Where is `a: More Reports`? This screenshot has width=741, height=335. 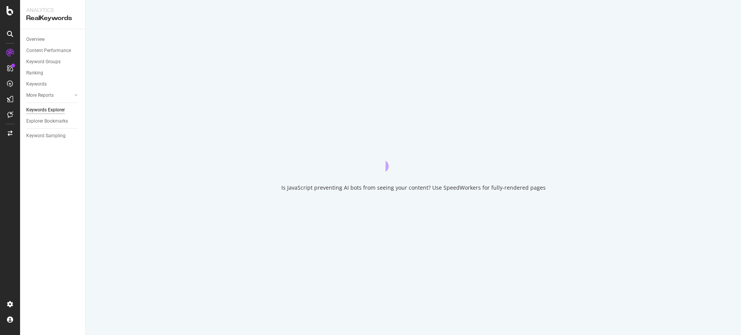
a: More Reports is located at coordinates (49, 95).